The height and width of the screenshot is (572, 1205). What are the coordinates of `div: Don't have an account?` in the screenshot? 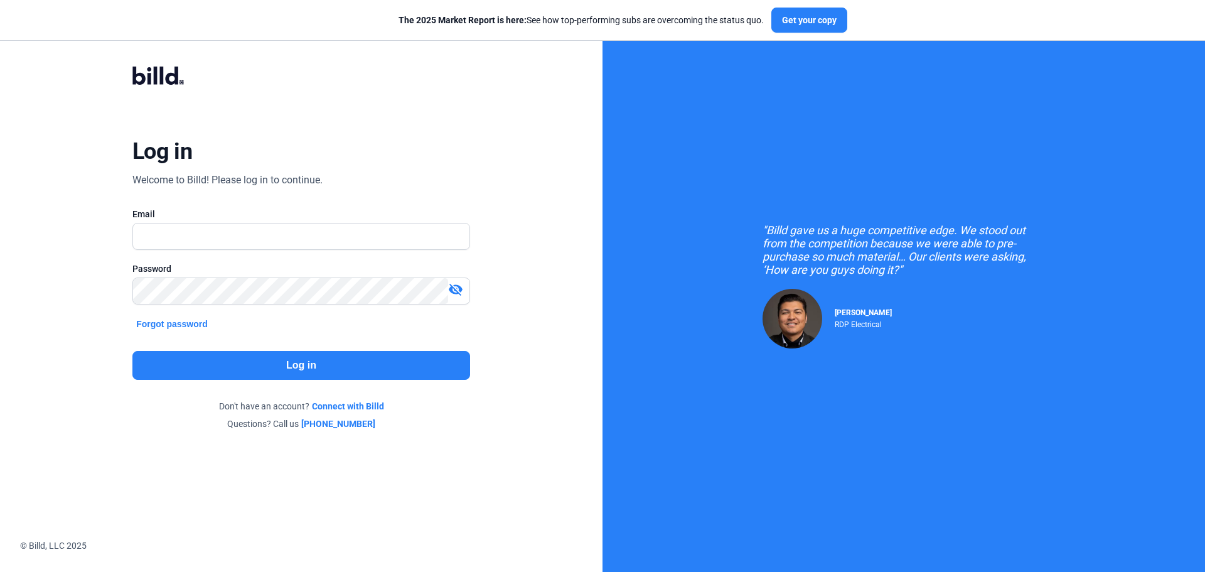 It's located at (301, 406).